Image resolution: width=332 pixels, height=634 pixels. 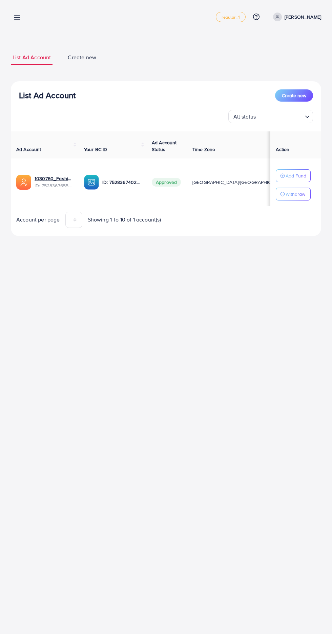 I want to click on span: Your BC ID, so click(x=96, y=149).